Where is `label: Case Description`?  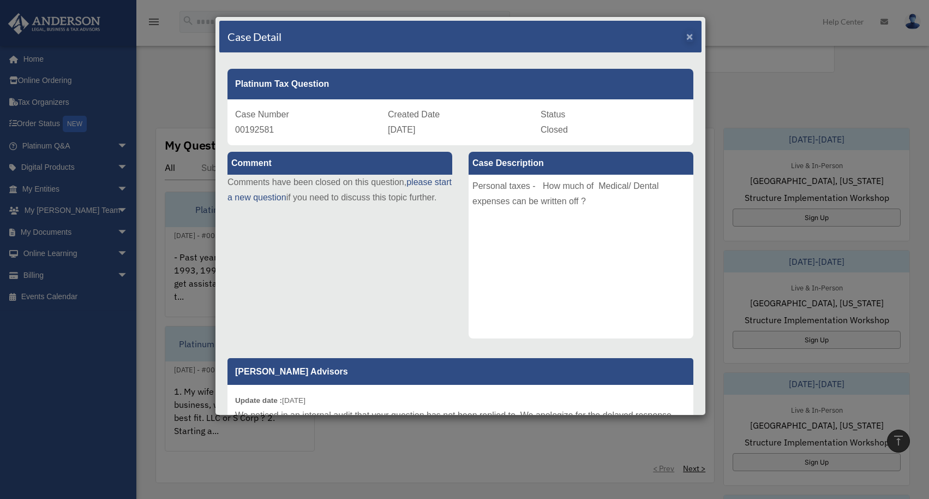
label: Case Description is located at coordinates (581, 163).